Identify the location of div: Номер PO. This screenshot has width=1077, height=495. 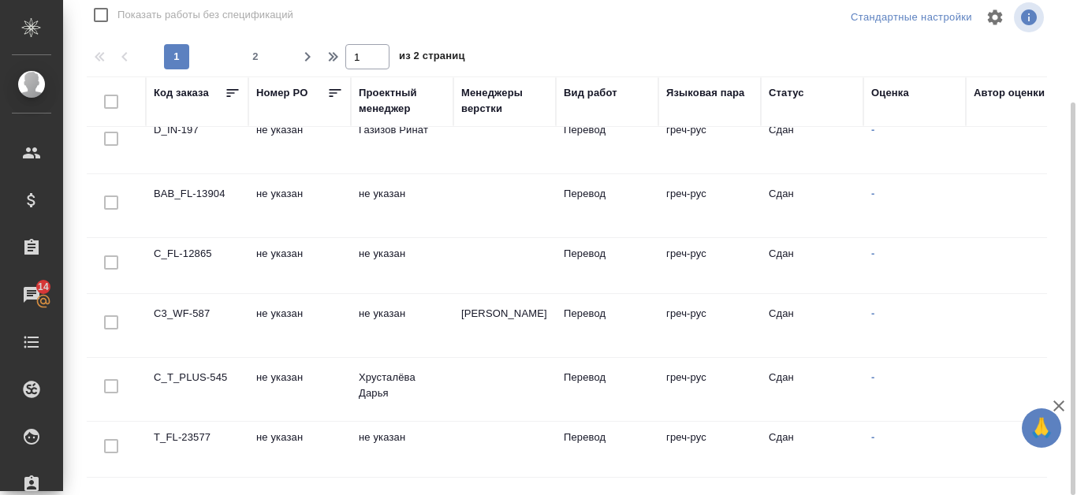
(281, 93).